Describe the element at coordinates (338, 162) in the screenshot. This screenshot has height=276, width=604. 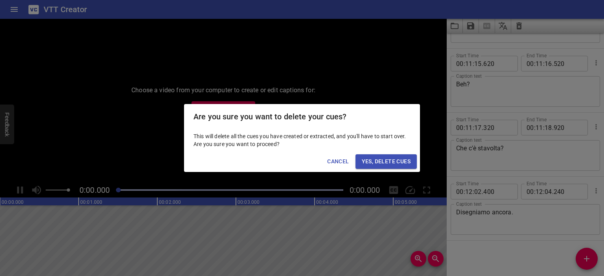
I see `button: Cancel` at that location.